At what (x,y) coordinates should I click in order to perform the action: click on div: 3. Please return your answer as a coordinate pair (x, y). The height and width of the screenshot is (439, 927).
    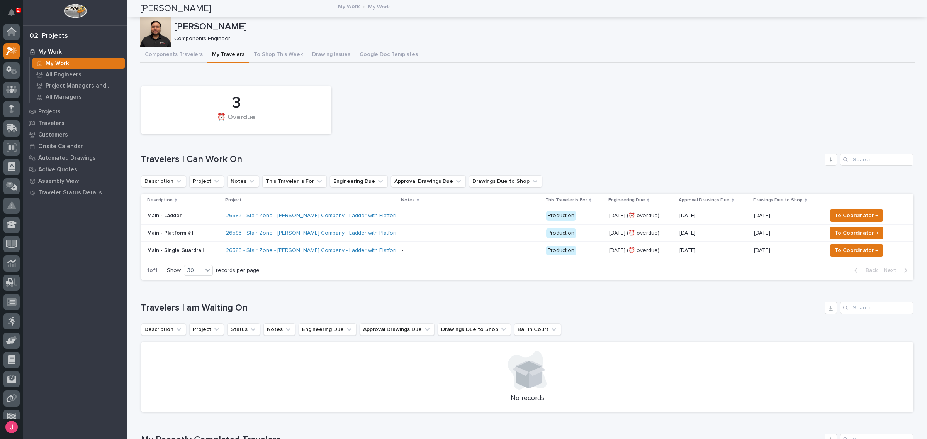
    Looking at the image, I should click on (236, 103).